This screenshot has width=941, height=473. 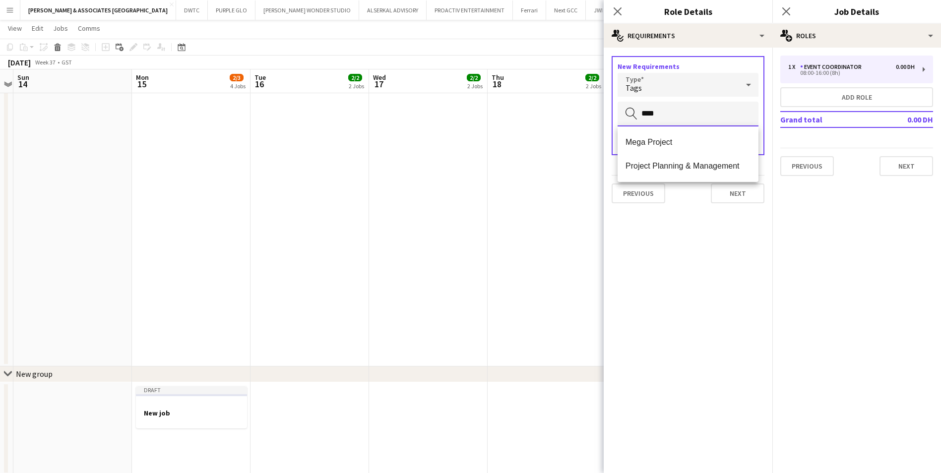 What do you see at coordinates (688, 36) in the screenshot?
I see `div: Requirements` at bounding box center [688, 36].